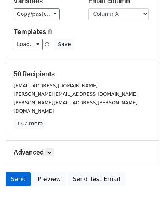  What do you see at coordinates (82, 152) in the screenshot?
I see `h5: Advanced` at bounding box center [82, 152].